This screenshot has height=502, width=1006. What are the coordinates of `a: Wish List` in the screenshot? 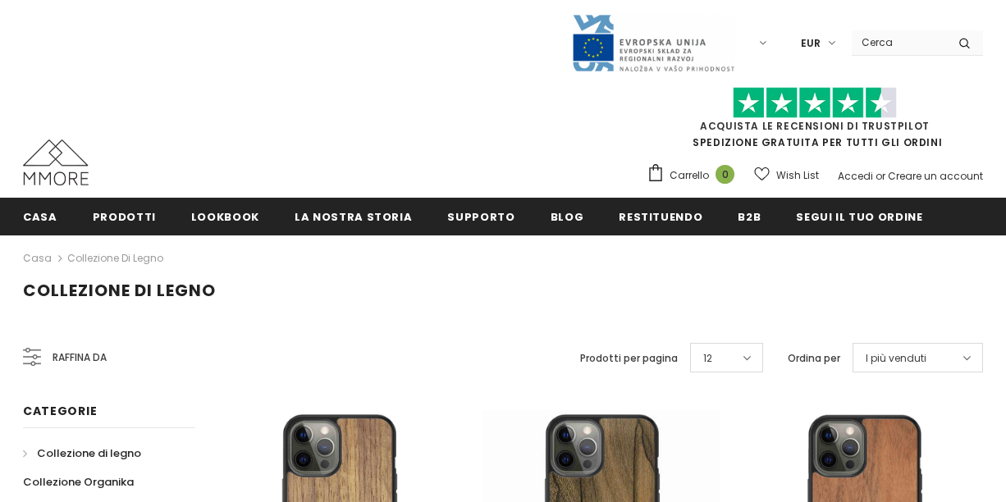 It's located at (786, 175).